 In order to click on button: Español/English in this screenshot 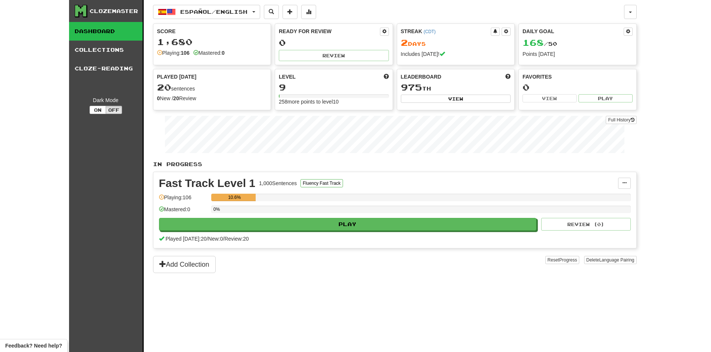, I will do `click(206, 12)`.